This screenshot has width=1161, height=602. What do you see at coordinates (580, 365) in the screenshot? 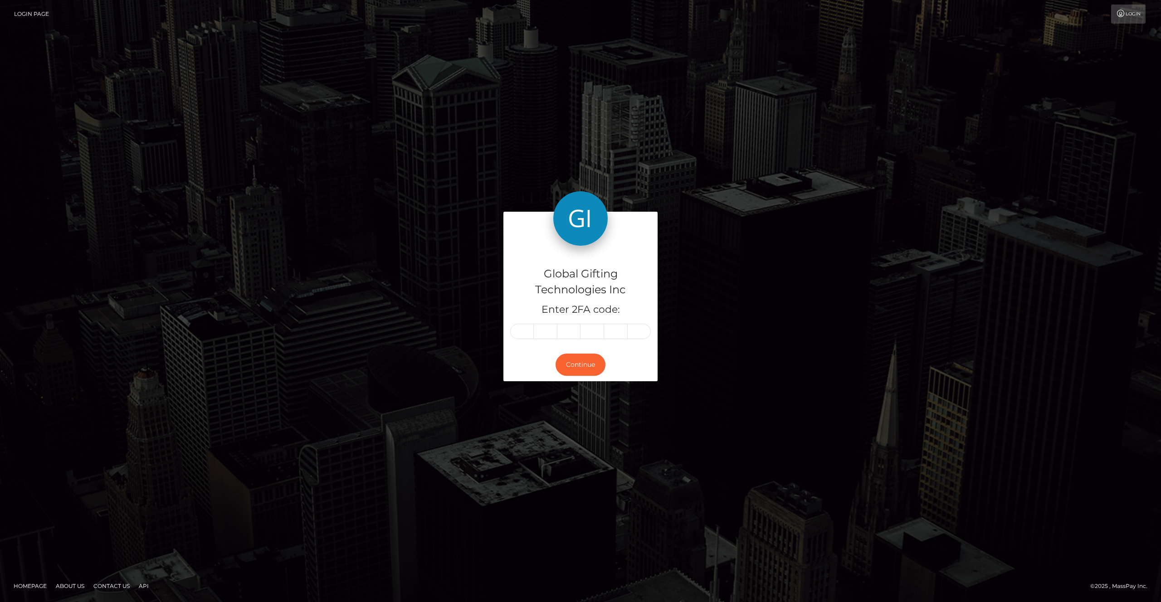
I see `button: Continue` at bounding box center [580, 365].